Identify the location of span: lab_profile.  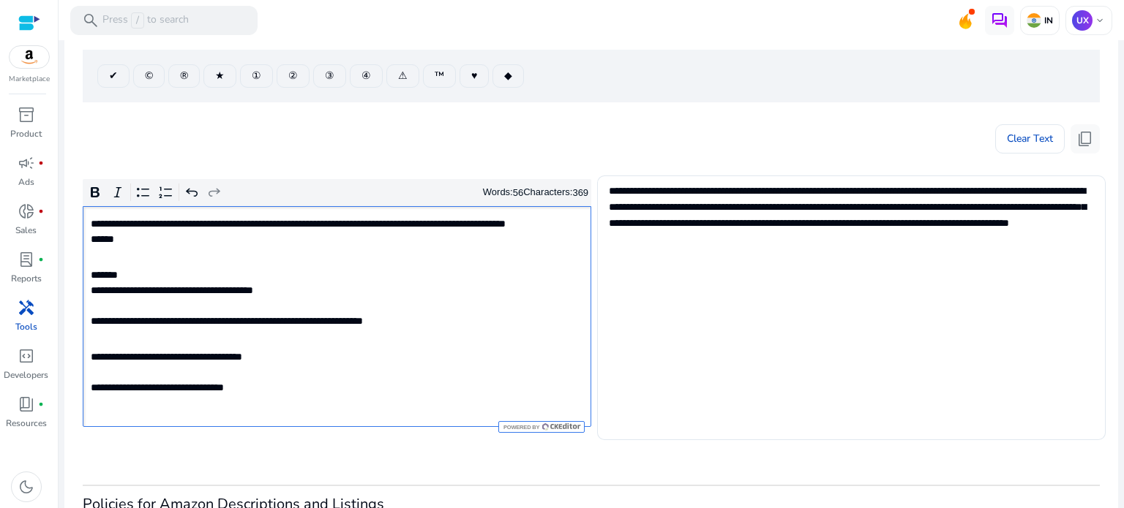
(26, 260).